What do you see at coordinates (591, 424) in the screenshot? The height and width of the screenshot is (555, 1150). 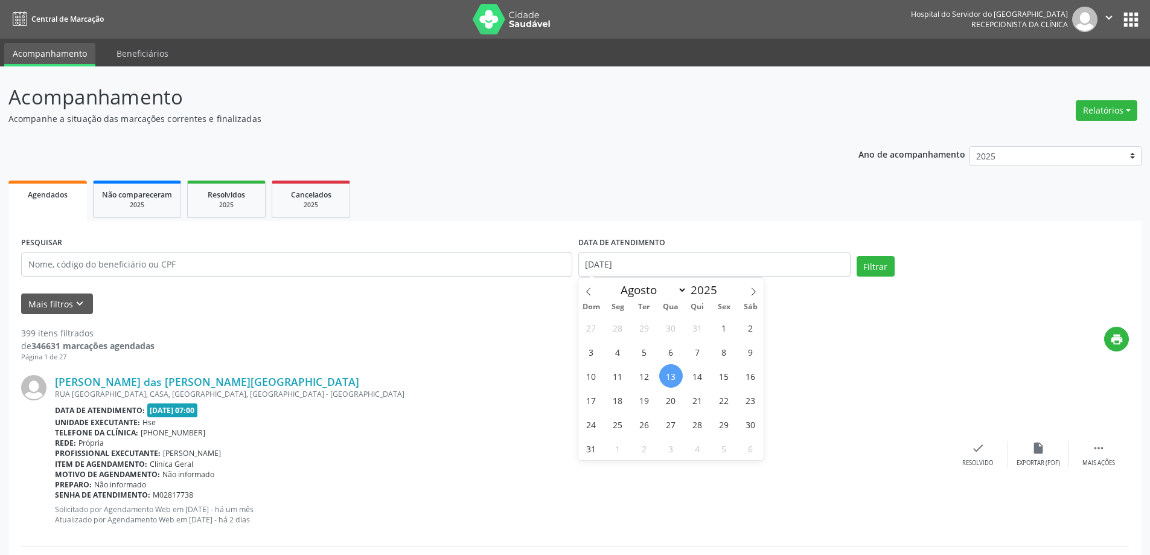 I see `span: Agosto 24, 2025` at bounding box center [591, 424].